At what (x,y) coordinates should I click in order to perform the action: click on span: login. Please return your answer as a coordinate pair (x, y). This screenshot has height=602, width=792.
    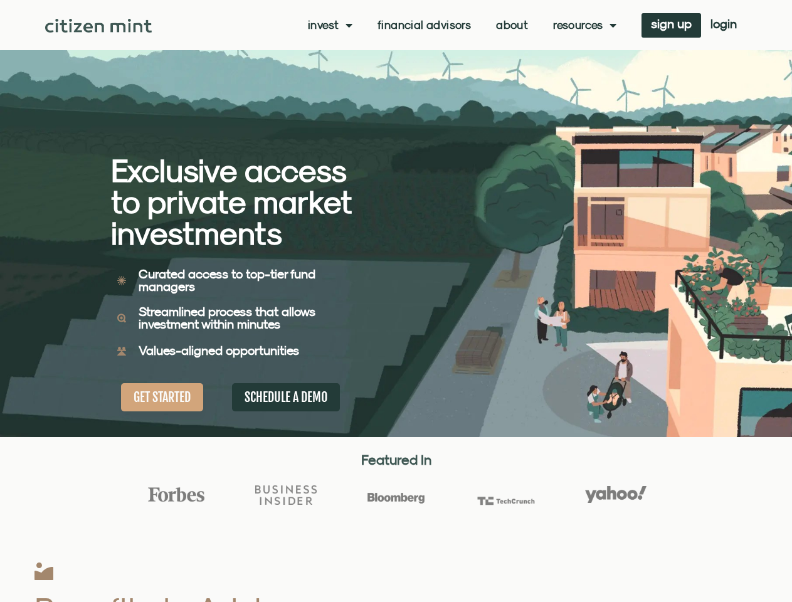
    Looking at the image, I should click on (724, 24).